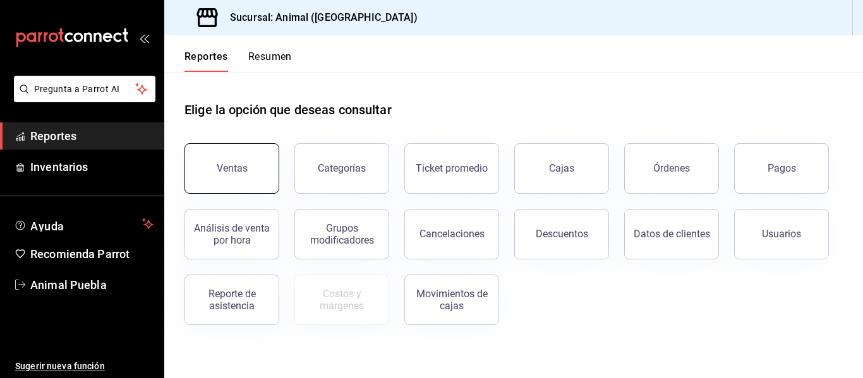  Describe the element at coordinates (232, 234) in the screenshot. I see `button: Análisis de venta por hora` at that location.